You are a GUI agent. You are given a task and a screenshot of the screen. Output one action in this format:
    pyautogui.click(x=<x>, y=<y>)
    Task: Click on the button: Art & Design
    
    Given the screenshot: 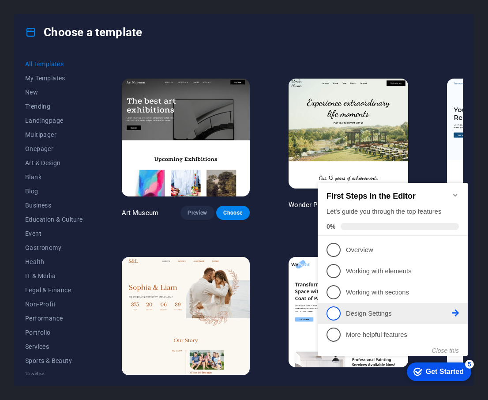 What is the action you would take?
    pyautogui.click(x=54, y=163)
    